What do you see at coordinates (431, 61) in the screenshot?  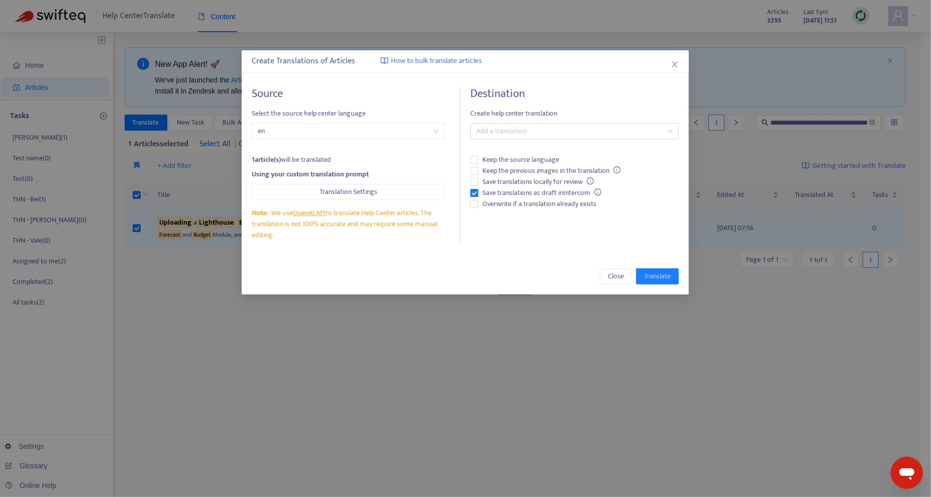 I see `a: How to bulk translate articles` at bounding box center [431, 61].